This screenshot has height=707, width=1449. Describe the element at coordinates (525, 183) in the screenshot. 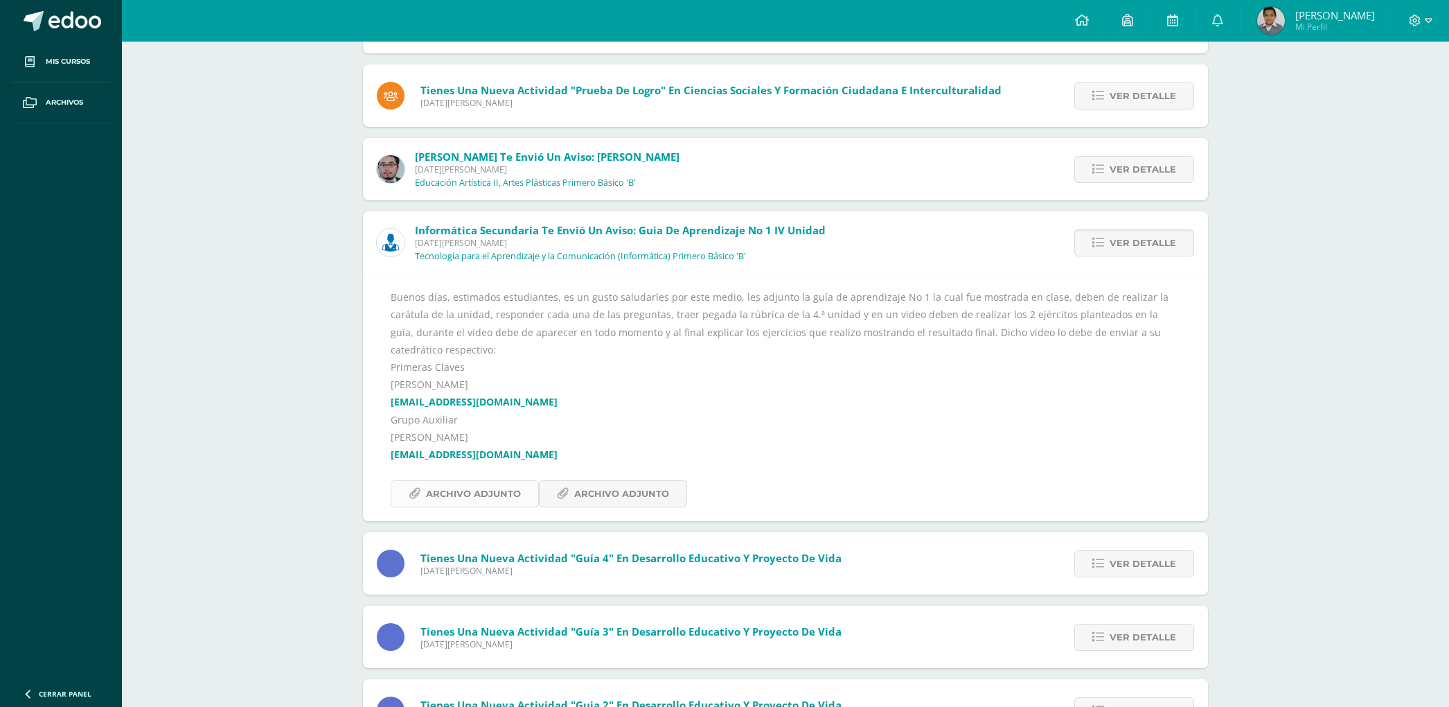

I see `p: Educación Artística II, Artes Plásticas Primero Básico 'B'` at that location.